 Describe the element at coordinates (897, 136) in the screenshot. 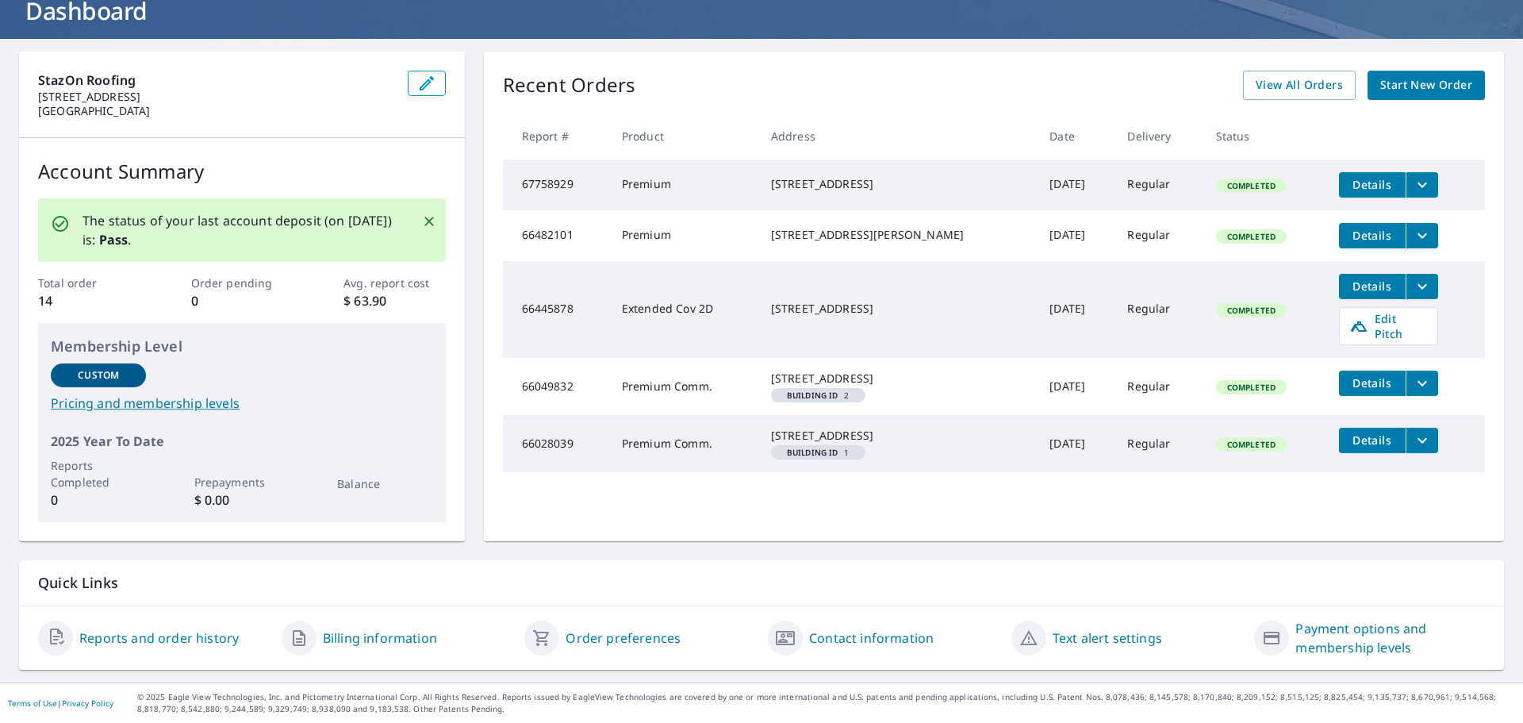

I see `th: Address` at that location.